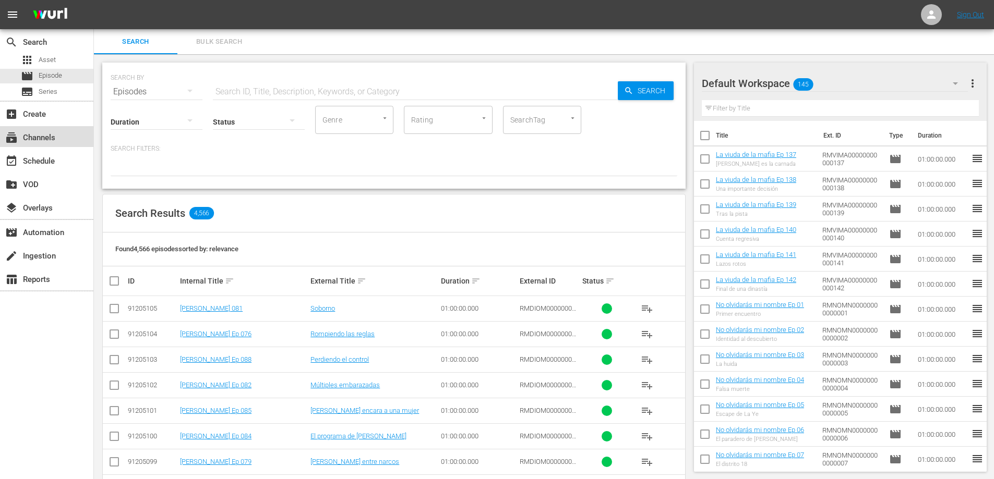  I want to click on div: Internal Title, so click(244, 281).